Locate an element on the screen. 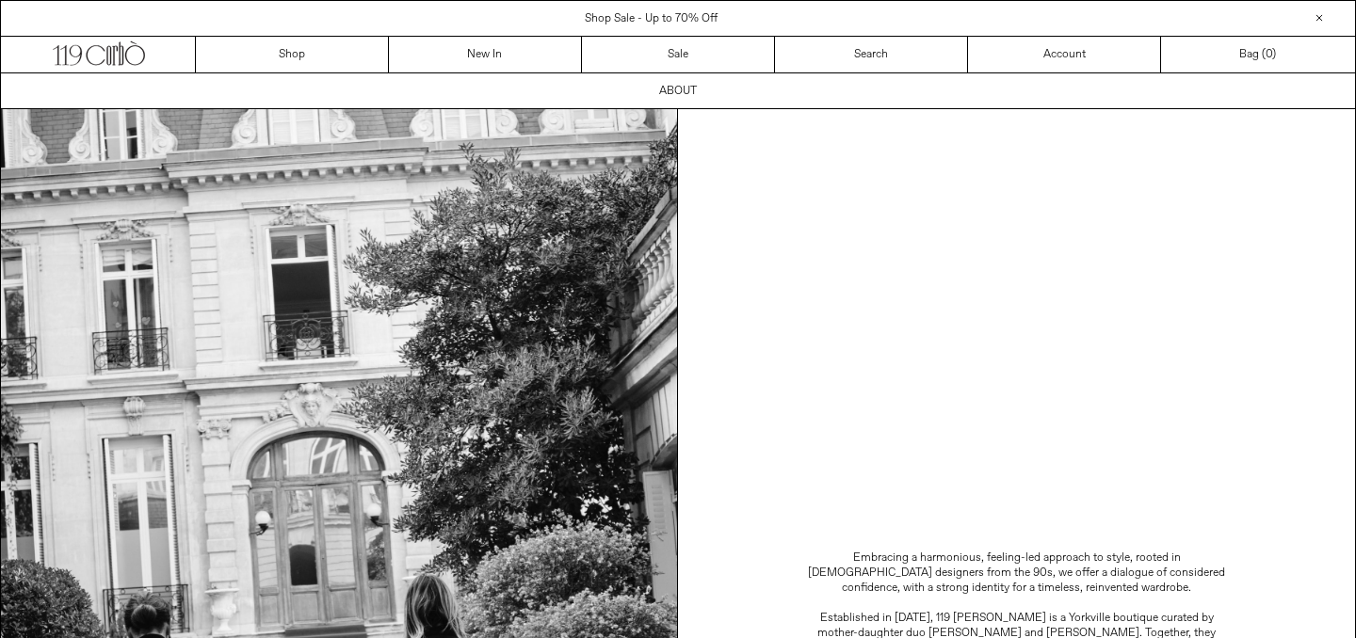 The image size is (1356, 638). a: Account is located at coordinates (1064, 55).